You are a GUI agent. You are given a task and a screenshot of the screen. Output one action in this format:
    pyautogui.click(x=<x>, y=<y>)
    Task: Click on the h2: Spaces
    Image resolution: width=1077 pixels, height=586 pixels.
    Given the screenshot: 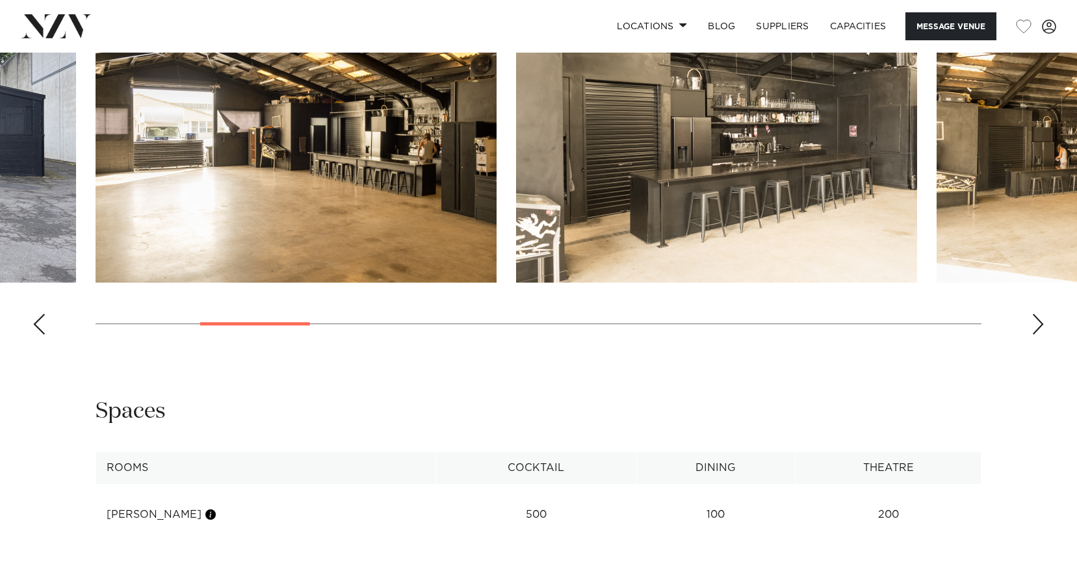 What is the action you would take?
    pyautogui.click(x=131, y=411)
    